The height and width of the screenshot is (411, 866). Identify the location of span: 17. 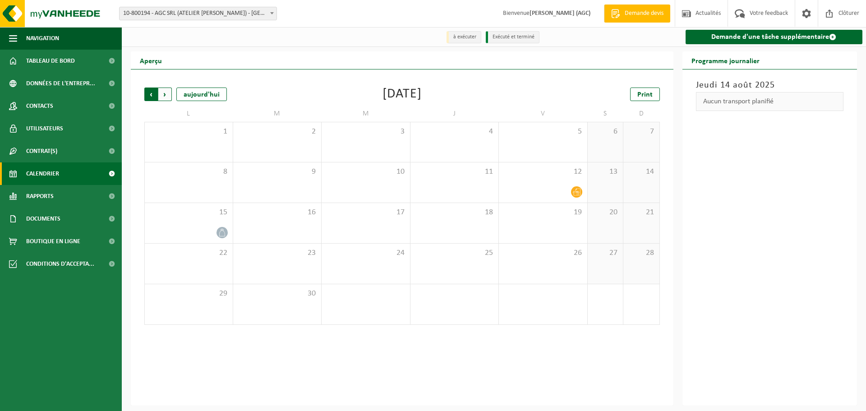
(366, 212).